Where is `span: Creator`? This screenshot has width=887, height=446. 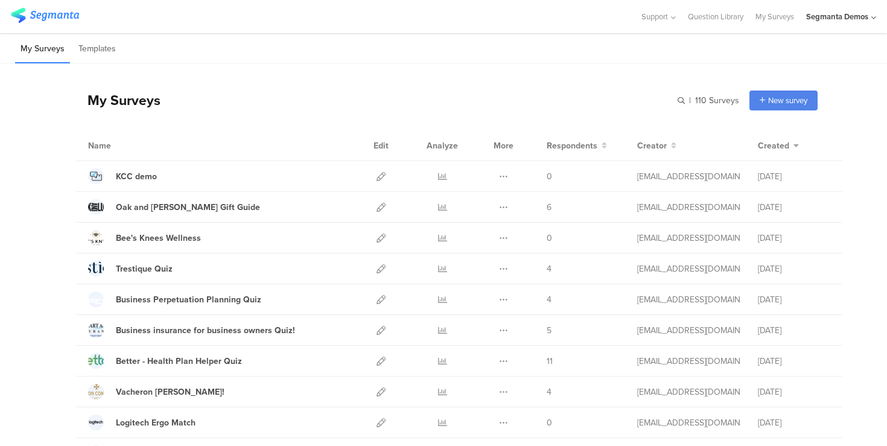 span: Creator is located at coordinates (652, 145).